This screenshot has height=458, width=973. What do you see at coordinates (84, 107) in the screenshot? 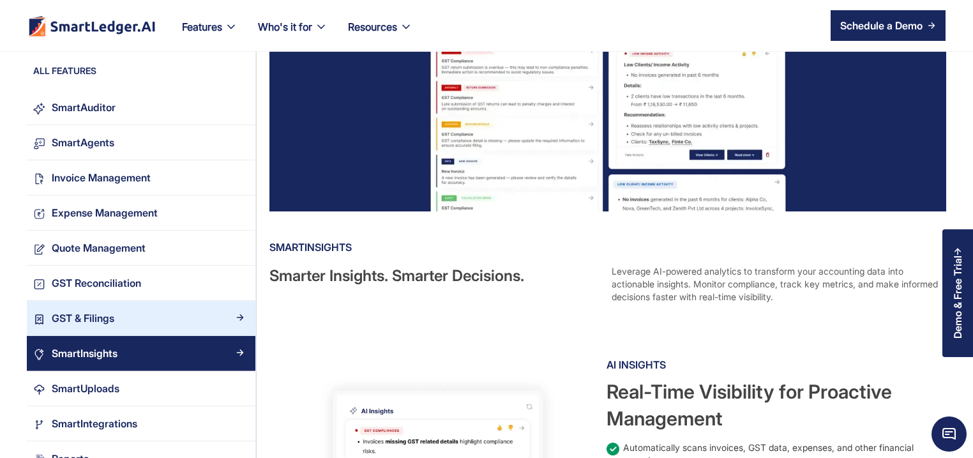
I see `div: SmartAuditor` at bounding box center [84, 107].